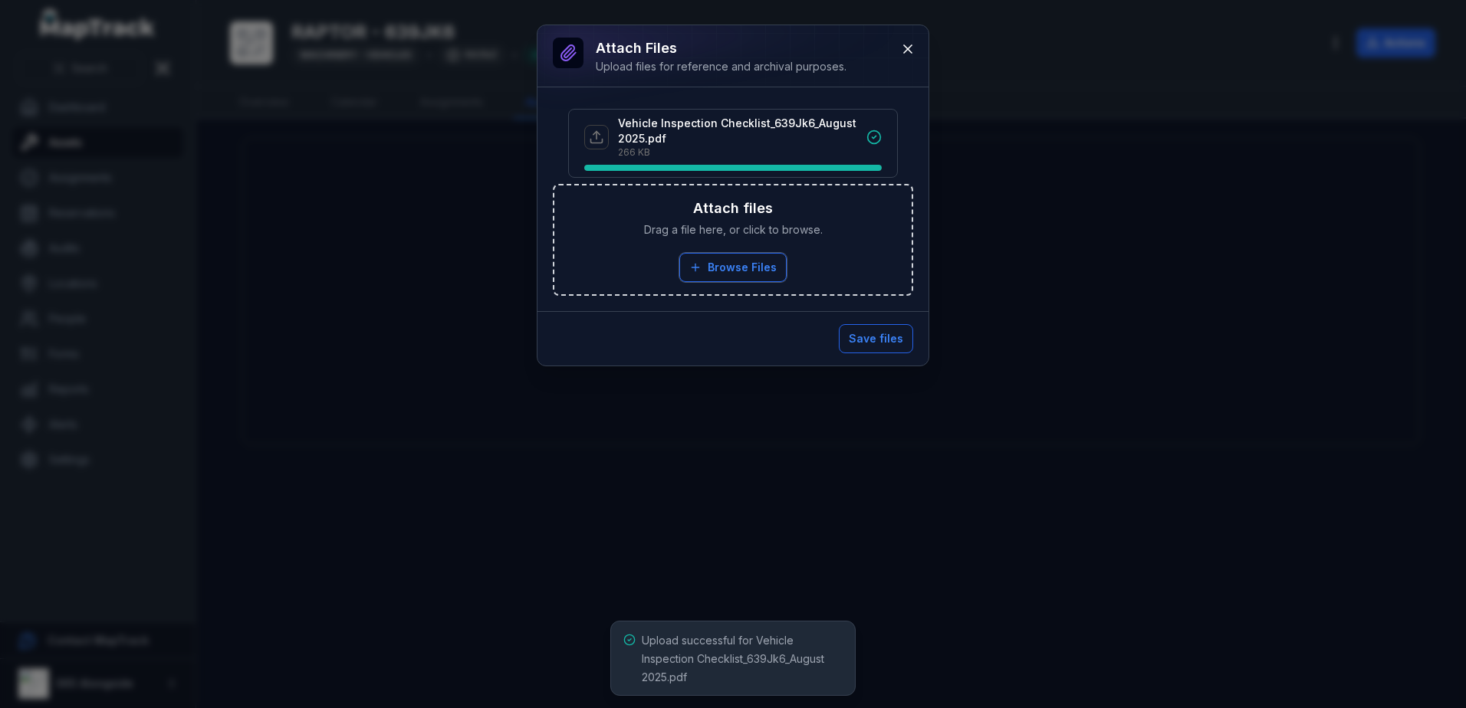 This screenshot has height=708, width=1466. What do you see at coordinates (733, 268) in the screenshot?
I see `button: Browse Files` at bounding box center [733, 268].